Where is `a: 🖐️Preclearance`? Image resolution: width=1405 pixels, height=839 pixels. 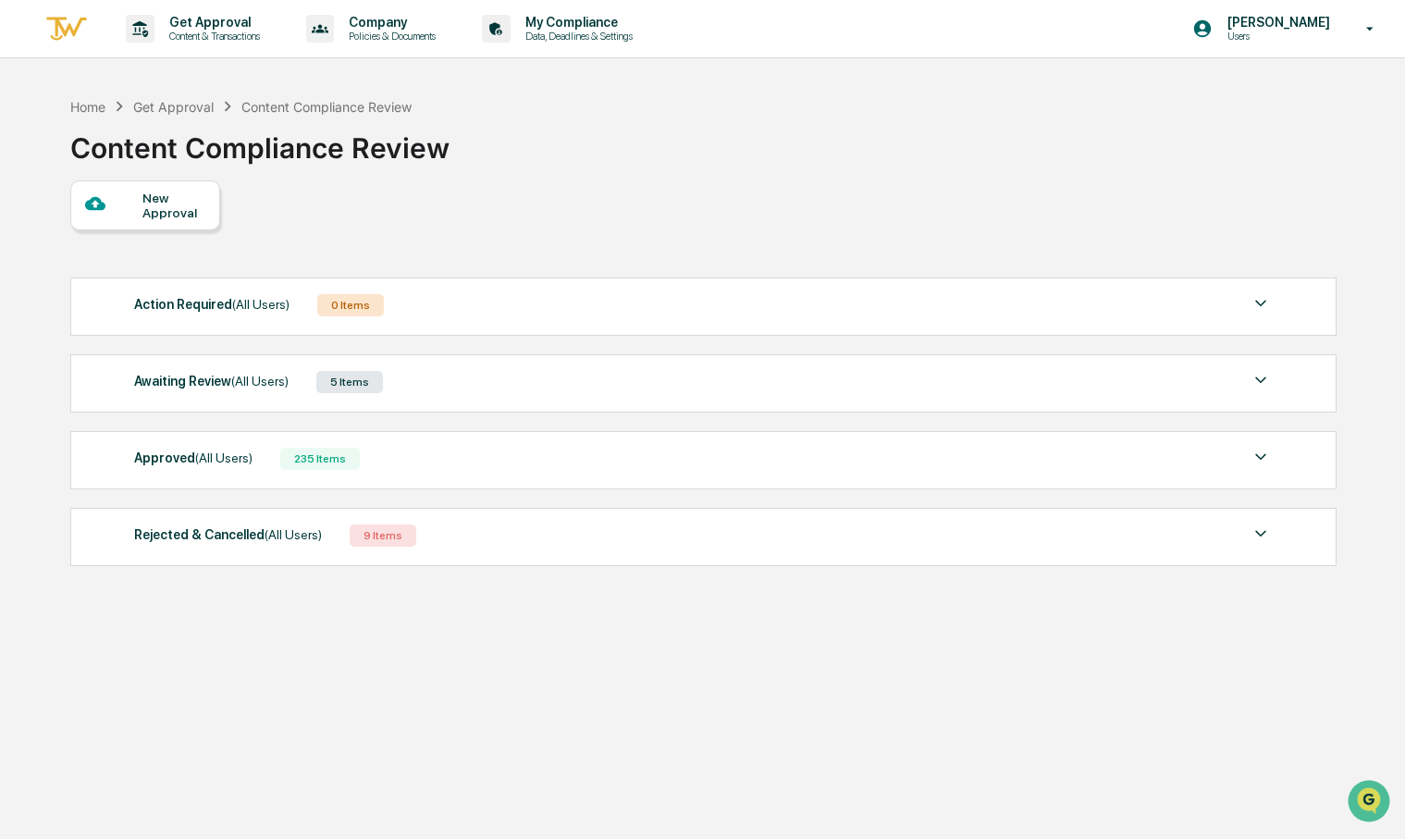
a: 🖐️Preclearance is located at coordinates (68, 242).